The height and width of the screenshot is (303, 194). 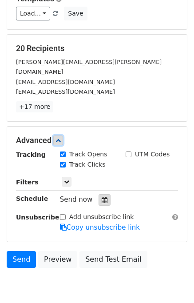 I want to click on a: Send Test Email, so click(x=113, y=259).